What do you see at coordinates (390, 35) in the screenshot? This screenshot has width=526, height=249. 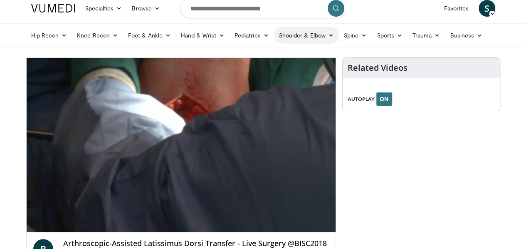 I see `a: Sports` at bounding box center [390, 35].